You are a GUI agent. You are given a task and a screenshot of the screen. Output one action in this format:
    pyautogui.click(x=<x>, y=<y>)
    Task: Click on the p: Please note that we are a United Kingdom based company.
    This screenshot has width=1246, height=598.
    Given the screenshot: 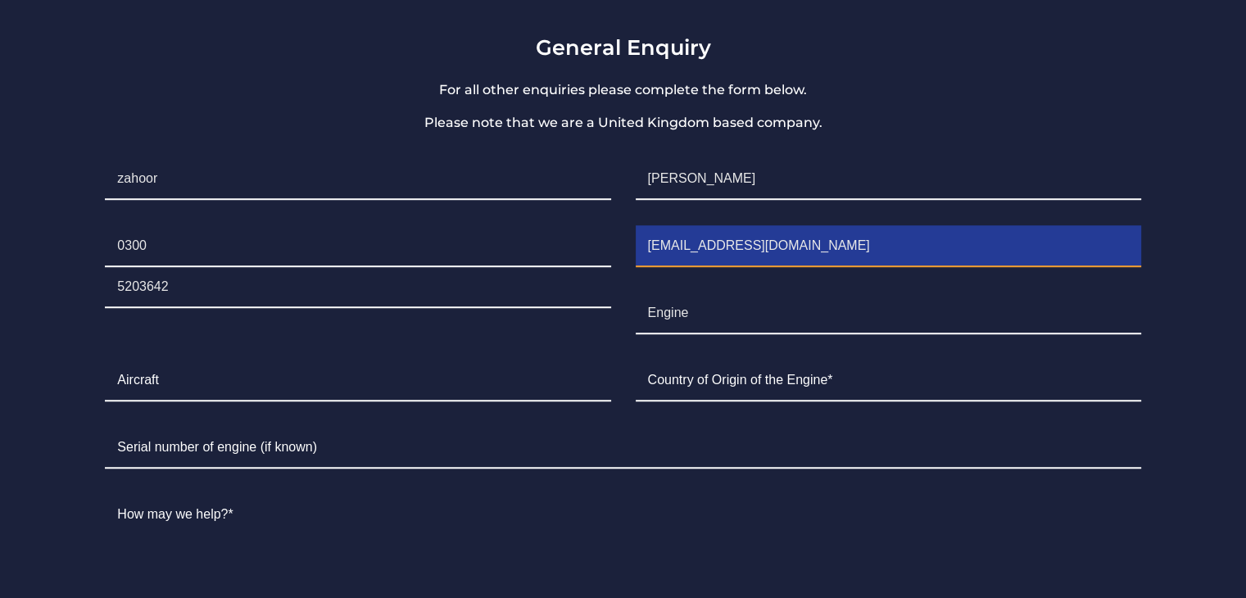 What is the action you would take?
    pyautogui.click(x=623, y=123)
    